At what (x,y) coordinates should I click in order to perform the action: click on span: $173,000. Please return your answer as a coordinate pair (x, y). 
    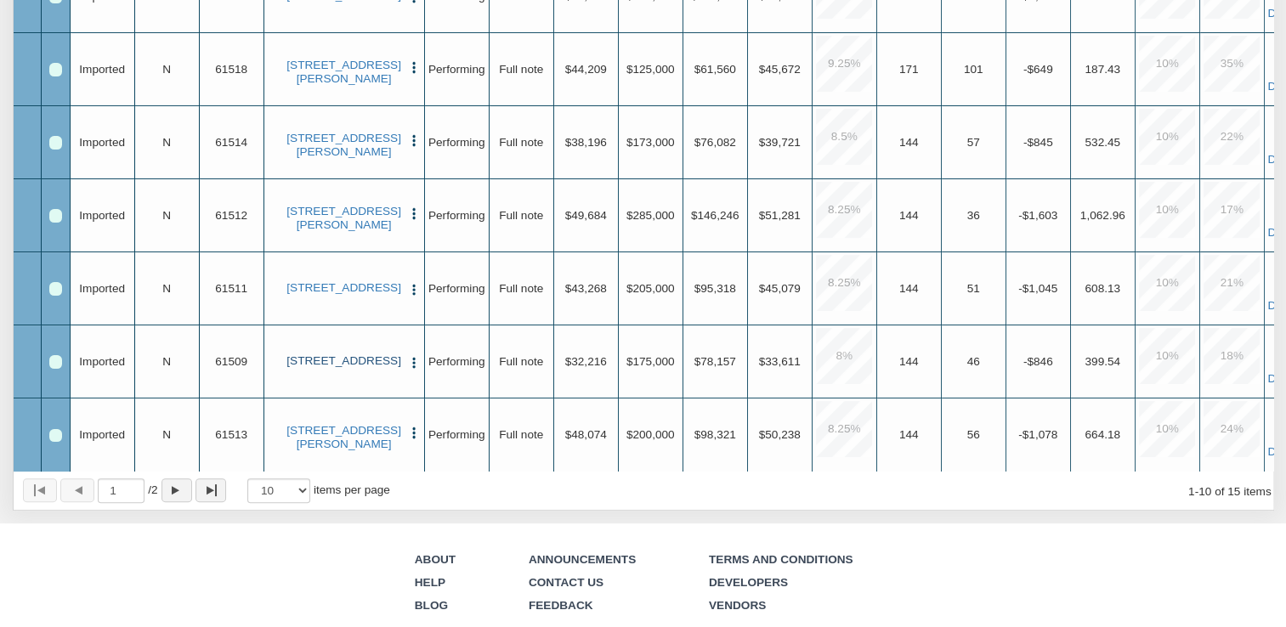
    Looking at the image, I should click on (650, 142).